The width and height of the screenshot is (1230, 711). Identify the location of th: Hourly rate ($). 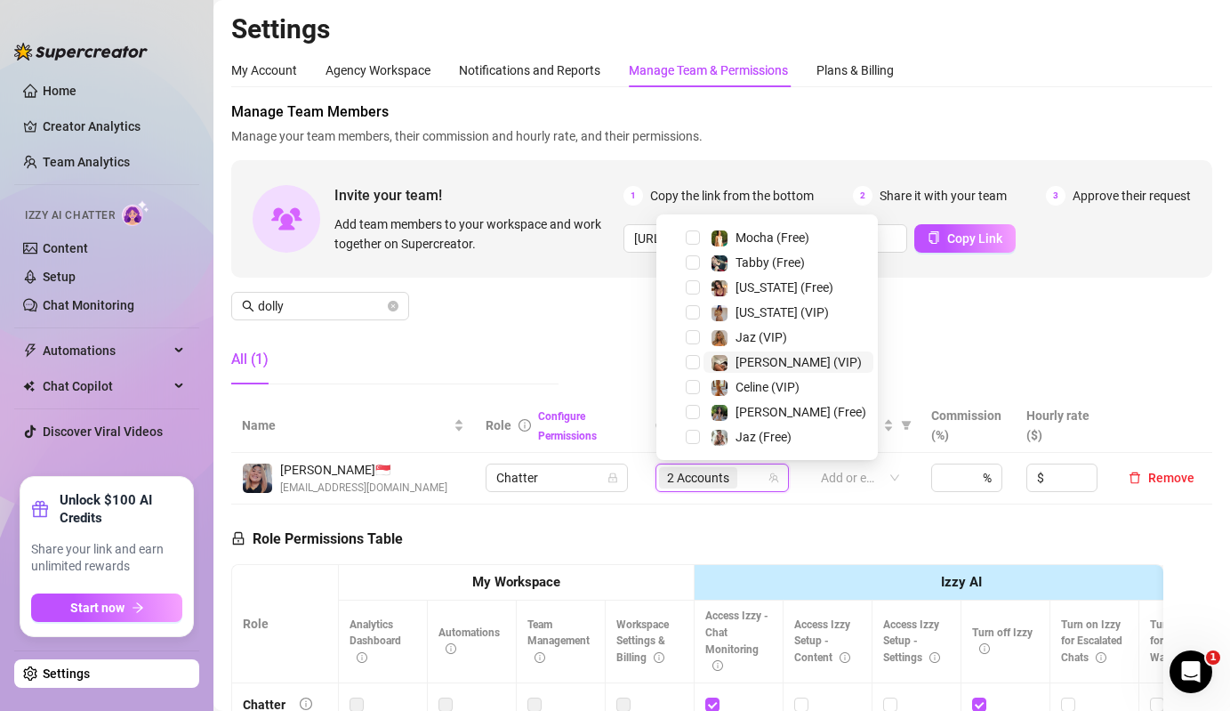
(1063, 425).